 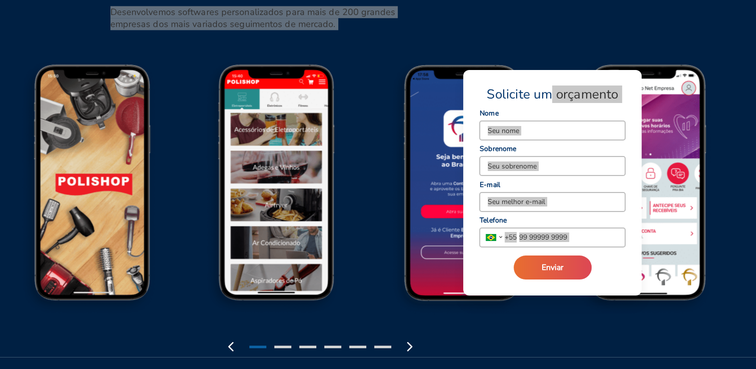 What do you see at coordinates (257, 18) in the screenshot?
I see `h6: Desenvolvemos softwares personalizados para mais de 200 grandes empresas dos mais variados seguim...` at bounding box center [257, 18].